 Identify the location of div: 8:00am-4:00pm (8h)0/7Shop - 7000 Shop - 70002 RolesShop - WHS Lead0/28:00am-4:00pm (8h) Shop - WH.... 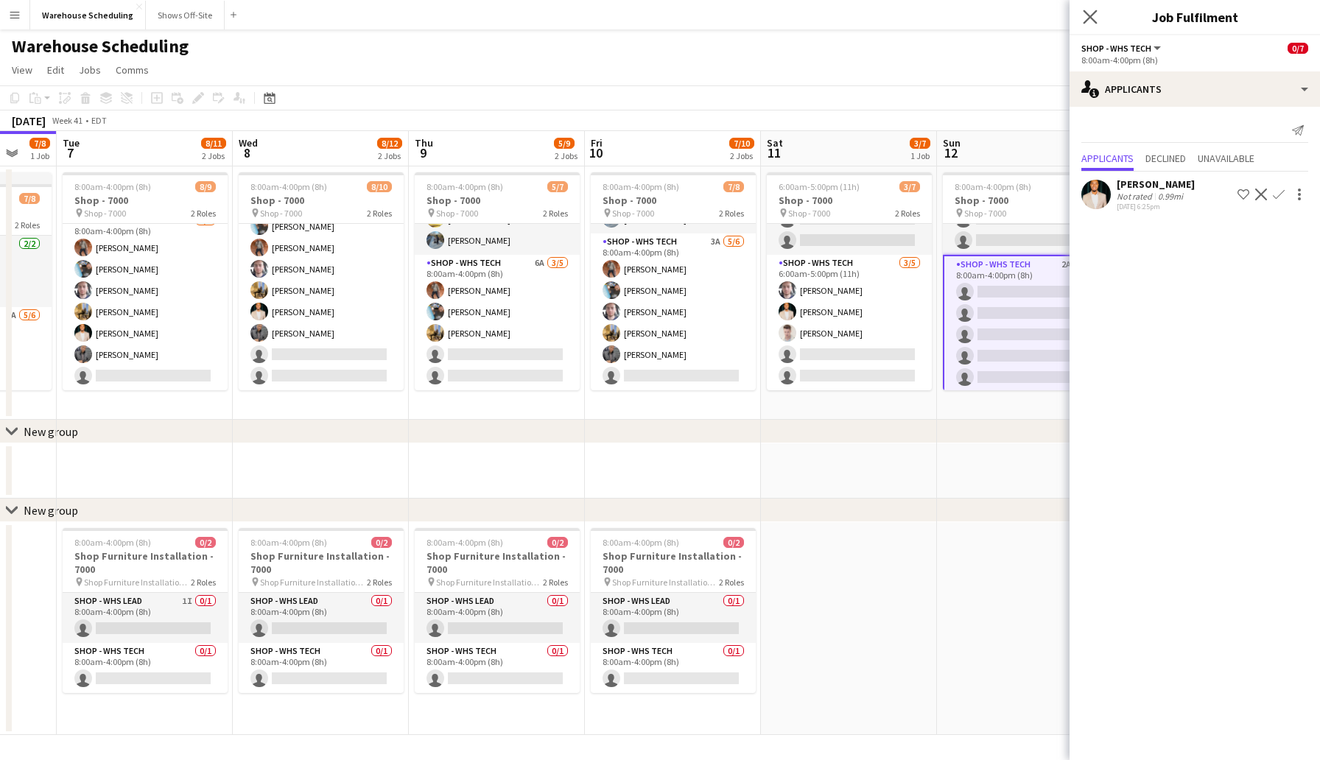
(1025, 281).